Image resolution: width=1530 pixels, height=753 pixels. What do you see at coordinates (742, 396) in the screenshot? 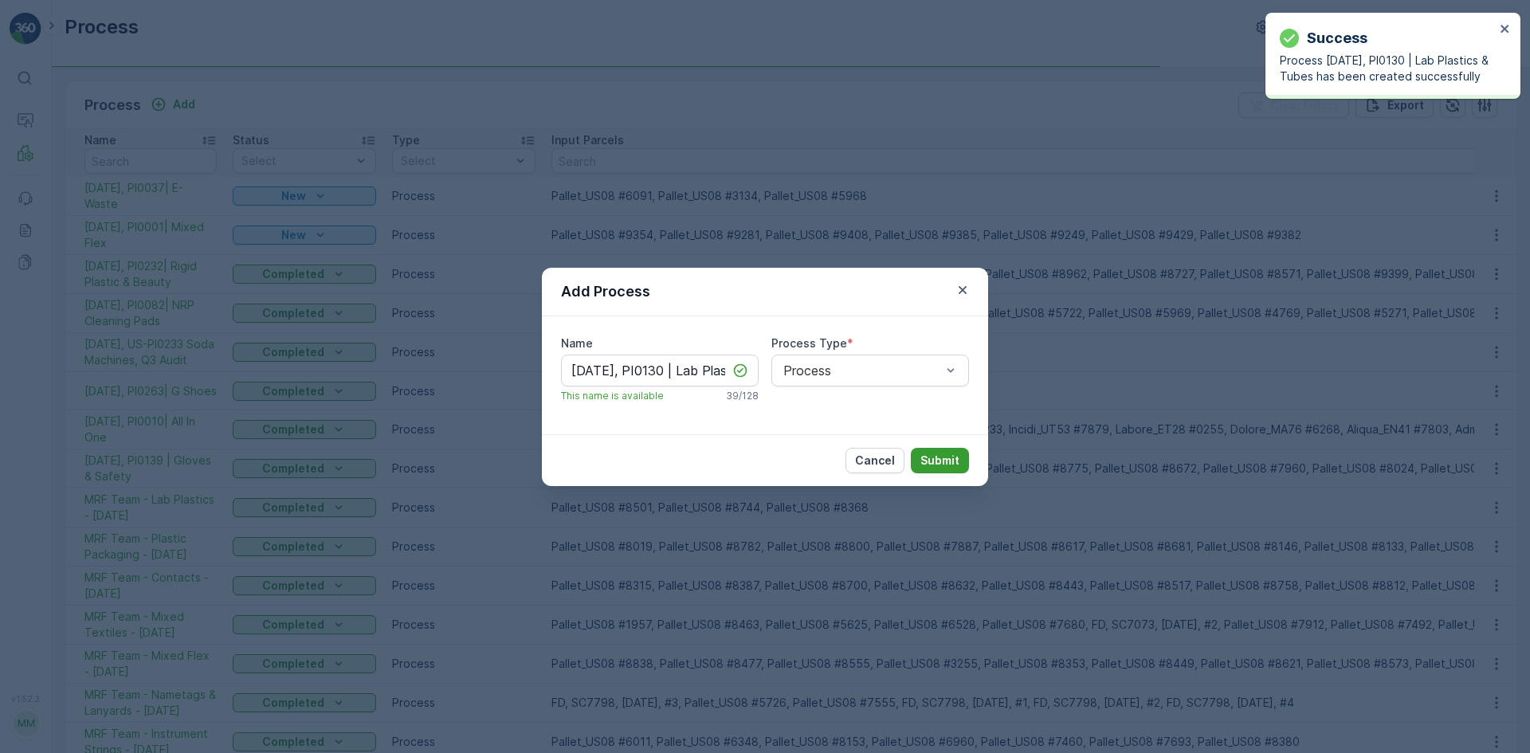
I see `p: 39 / 128` at bounding box center [742, 396].